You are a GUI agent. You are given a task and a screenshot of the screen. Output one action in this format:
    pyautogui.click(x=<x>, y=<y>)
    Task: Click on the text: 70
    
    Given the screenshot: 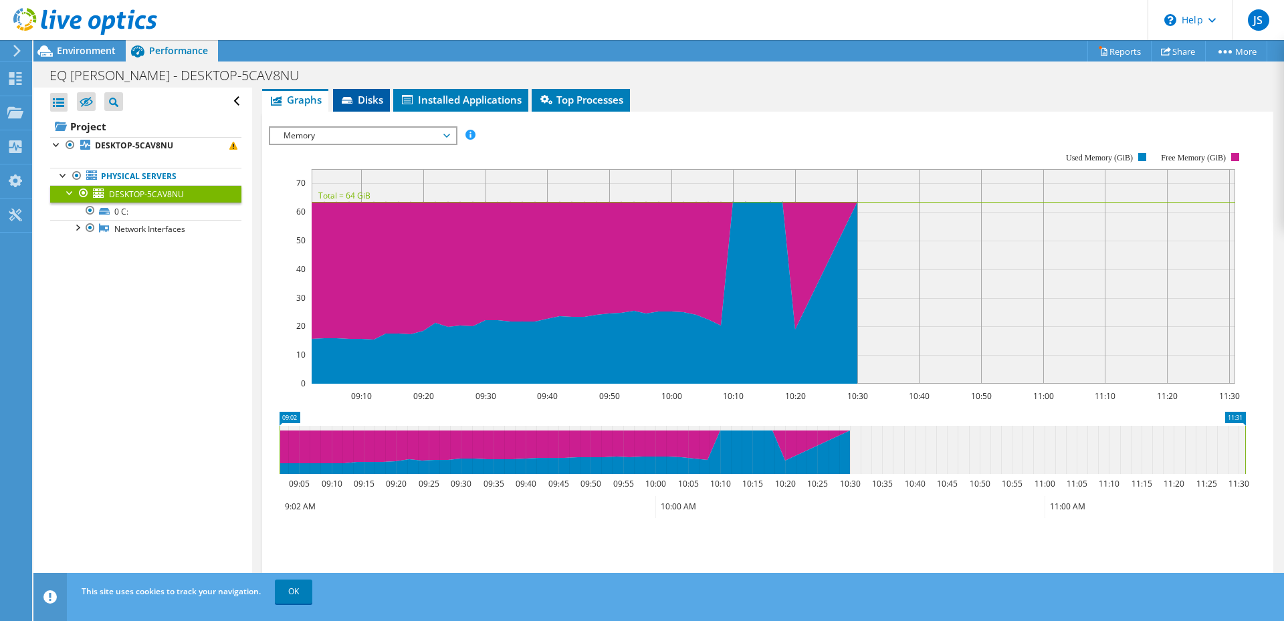 What is the action you would take?
    pyautogui.click(x=301, y=183)
    